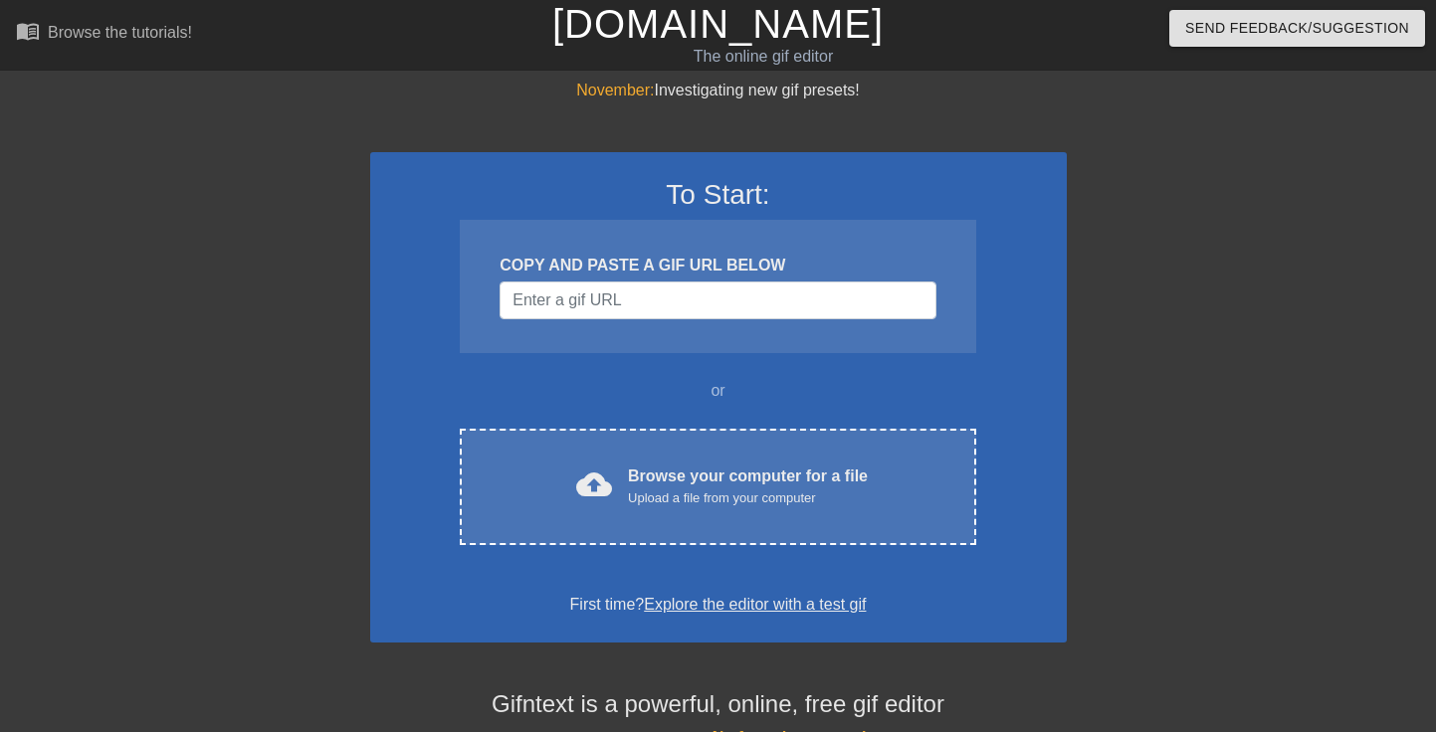  What do you see at coordinates (718, 391) in the screenshot?
I see `div: or` at bounding box center [718, 391].